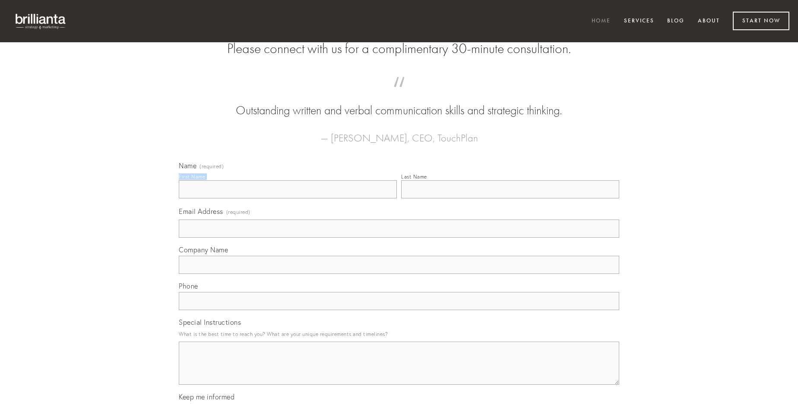  I want to click on span: Keep me informed, so click(206, 397).